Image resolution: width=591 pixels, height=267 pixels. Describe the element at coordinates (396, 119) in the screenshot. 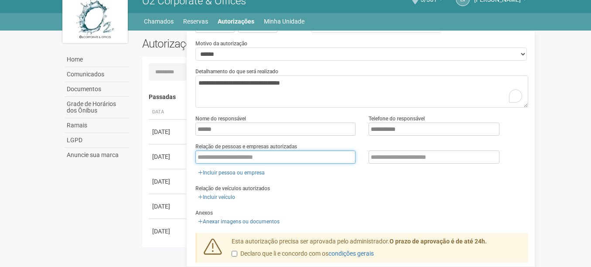

I see `label: Telefone do responsável` at that location.